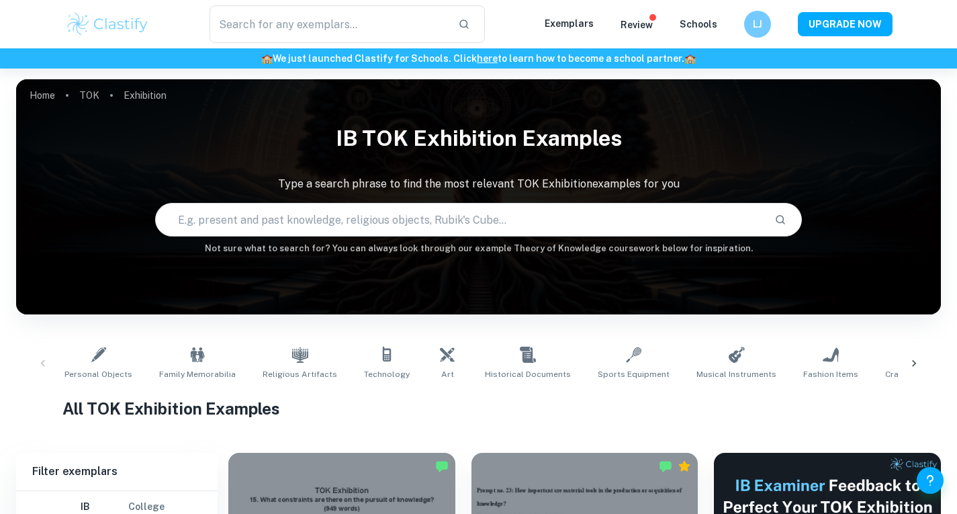  What do you see at coordinates (478, 138) in the screenshot?
I see `h1: IB TOK Exhibition examples` at bounding box center [478, 138].